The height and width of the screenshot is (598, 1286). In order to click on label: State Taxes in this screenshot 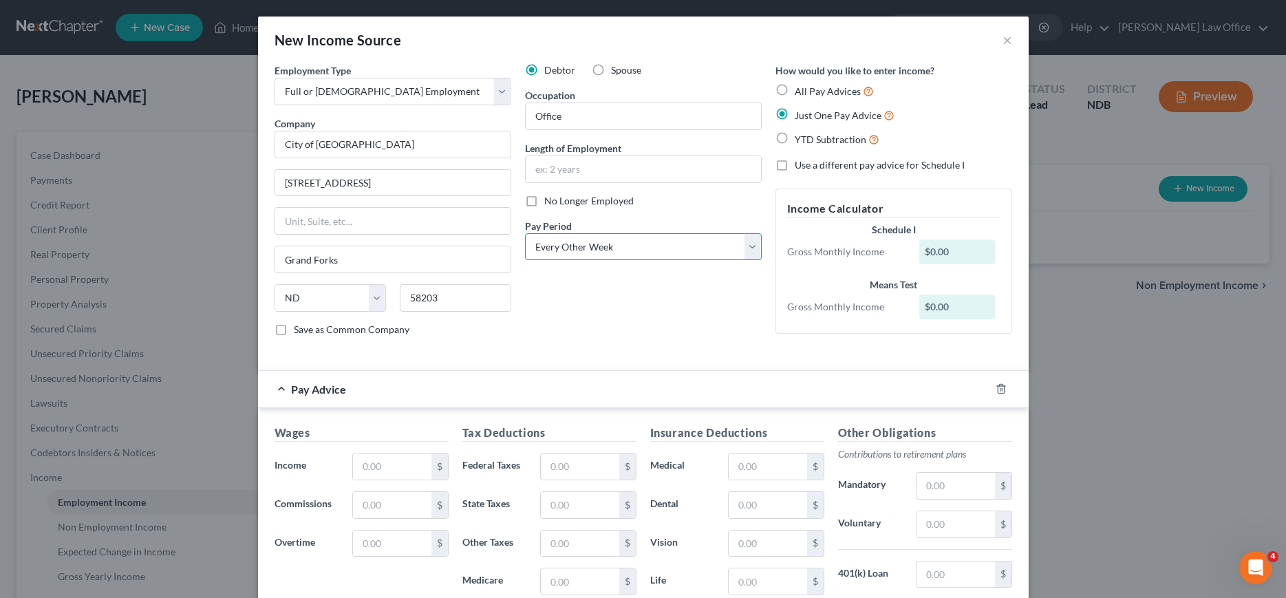, I will do `click(495, 505)`.